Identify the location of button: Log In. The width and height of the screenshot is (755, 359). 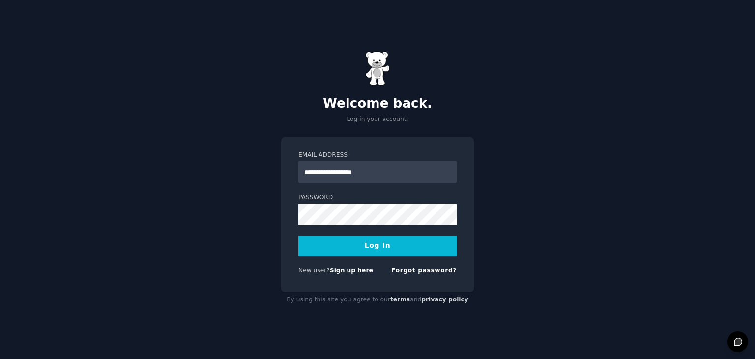
(377, 246).